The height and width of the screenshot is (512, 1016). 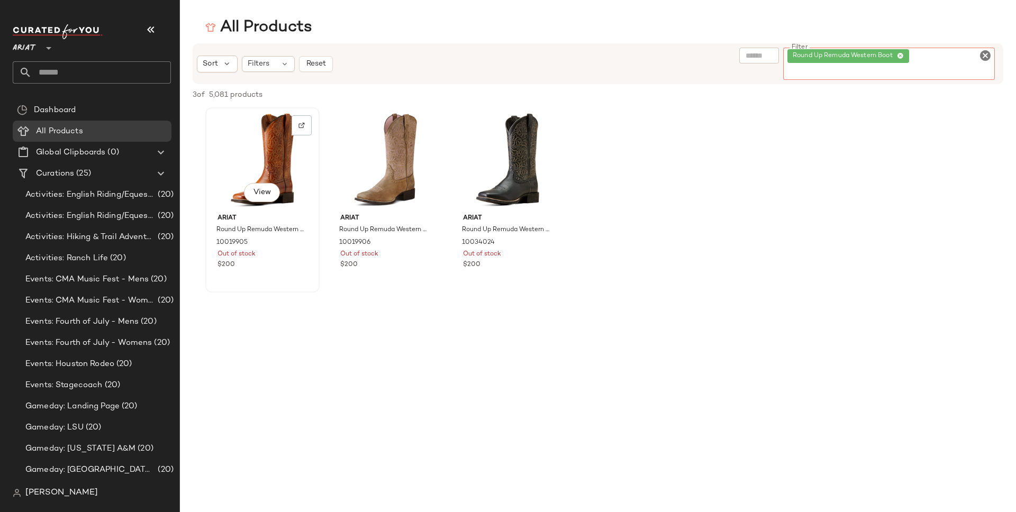 I want to click on span: Gameday: Landing Page, so click(x=73, y=407).